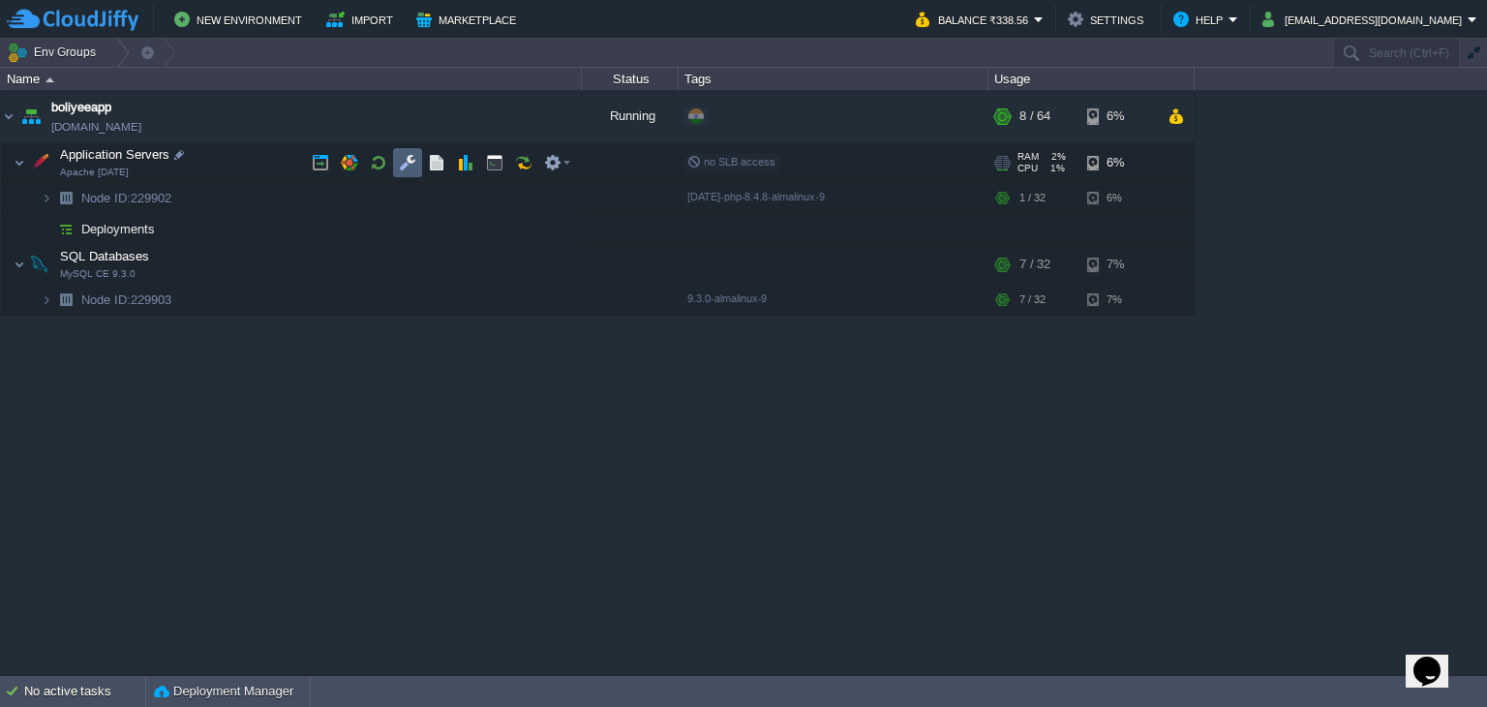 The image size is (1487, 707). What do you see at coordinates (105, 256) in the screenshot?
I see `a: SQL DatabasesMySQL CE 9.3.0` at bounding box center [105, 256].